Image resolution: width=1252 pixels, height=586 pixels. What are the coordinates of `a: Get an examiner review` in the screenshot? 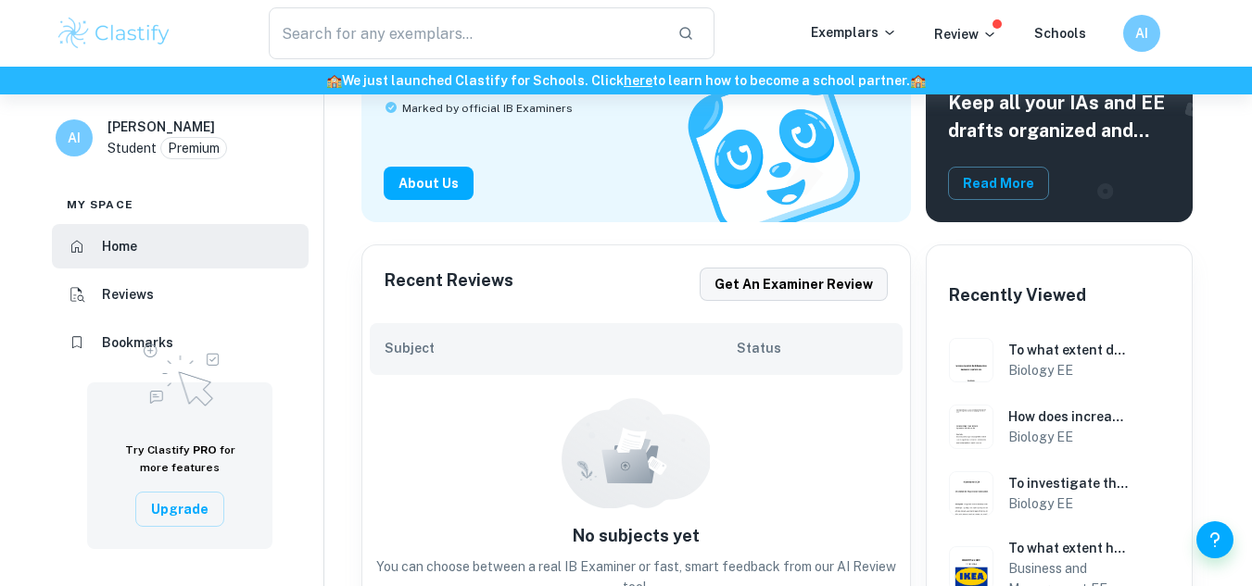 It's located at (793, 284).